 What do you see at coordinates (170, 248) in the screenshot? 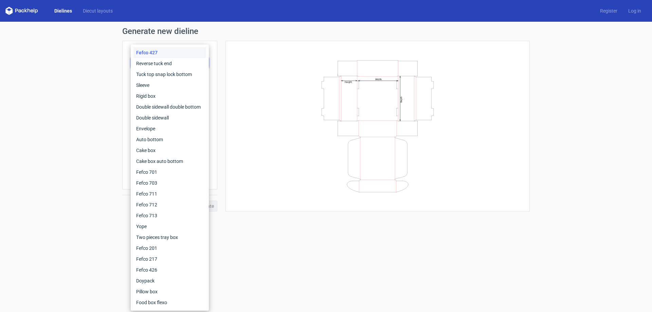
I see `div: Fefco 201` at bounding box center [170, 248].